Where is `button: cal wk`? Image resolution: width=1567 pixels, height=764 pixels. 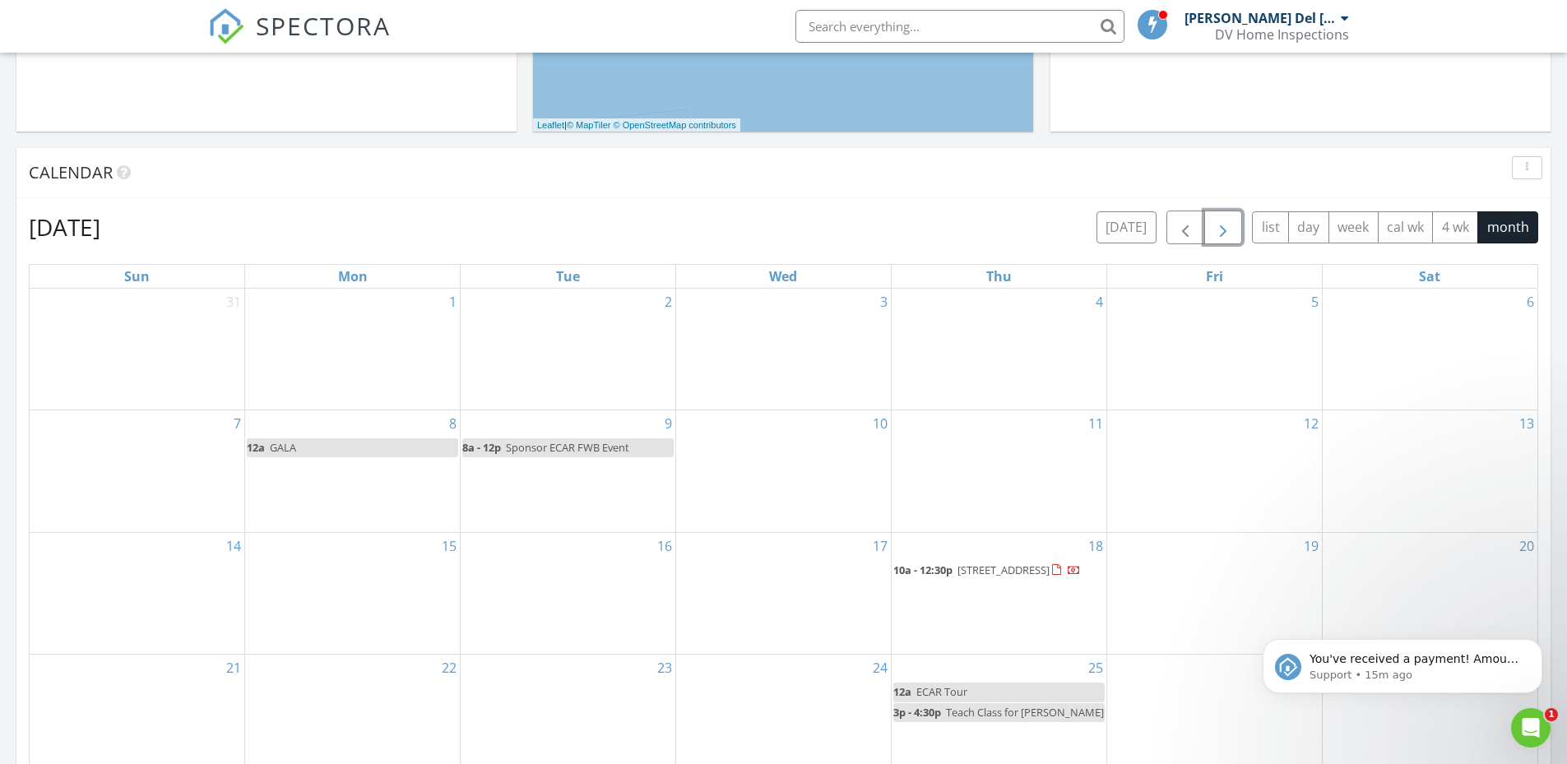
button: cal wk is located at coordinates (1406, 227).